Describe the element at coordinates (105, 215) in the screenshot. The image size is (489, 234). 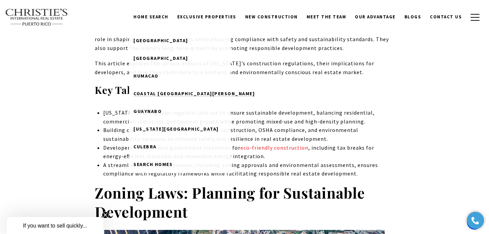
I see `button: Close teaser` at that location.